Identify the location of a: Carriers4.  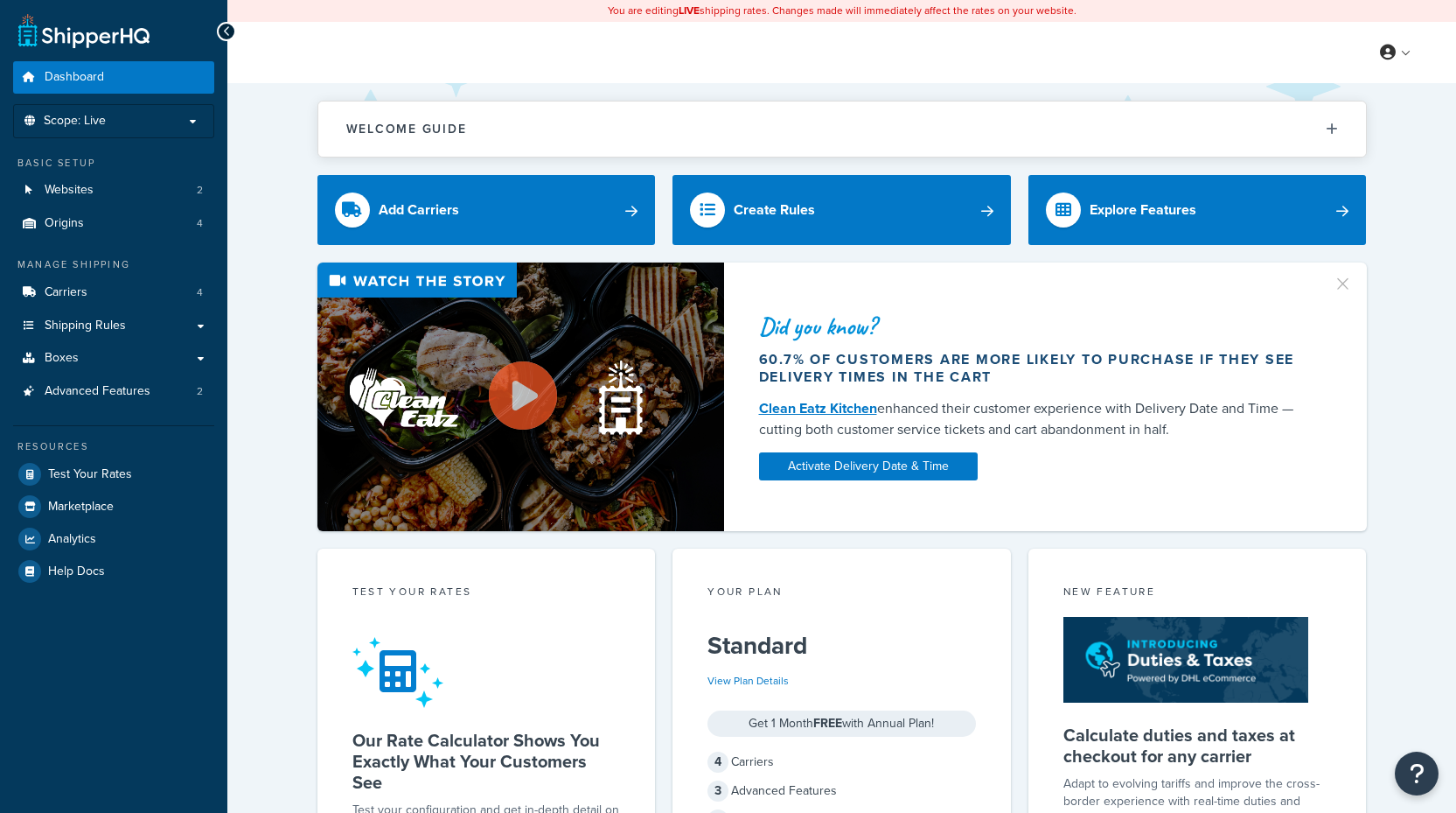
(114, 292).